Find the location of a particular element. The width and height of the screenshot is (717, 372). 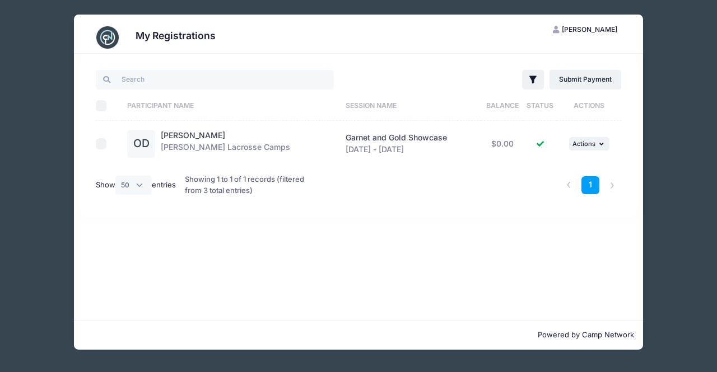

button: Actions is located at coordinates (589, 144).